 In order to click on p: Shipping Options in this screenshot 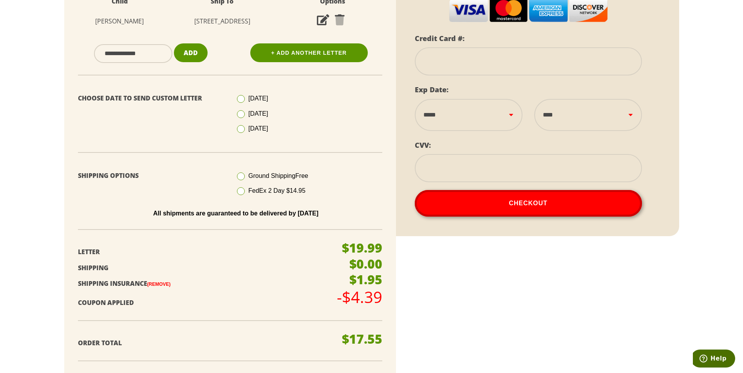, I will do `click(151, 176)`.